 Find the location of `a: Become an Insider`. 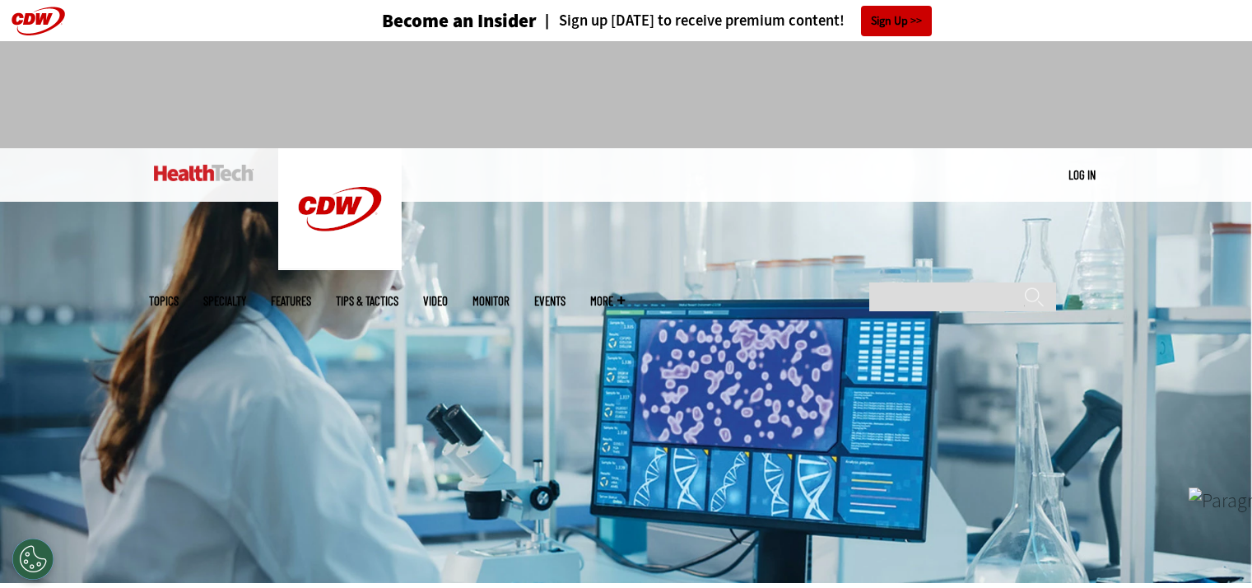

a: Become an Insider is located at coordinates (428, 21).